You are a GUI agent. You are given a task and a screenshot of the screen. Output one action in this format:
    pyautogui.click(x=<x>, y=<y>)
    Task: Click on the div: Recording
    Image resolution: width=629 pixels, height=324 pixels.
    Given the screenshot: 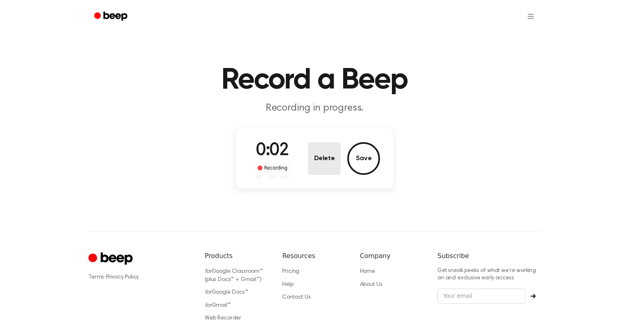 What is the action you would take?
    pyautogui.click(x=272, y=168)
    